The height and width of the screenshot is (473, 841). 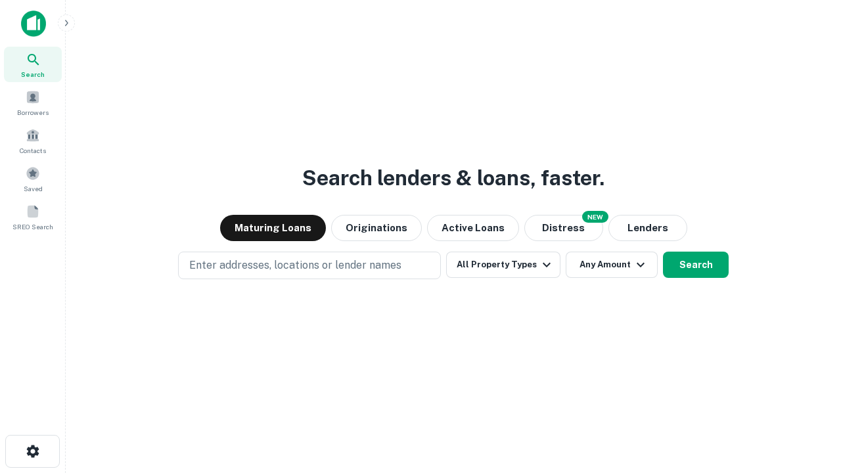 I want to click on a: Search, so click(x=33, y=64).